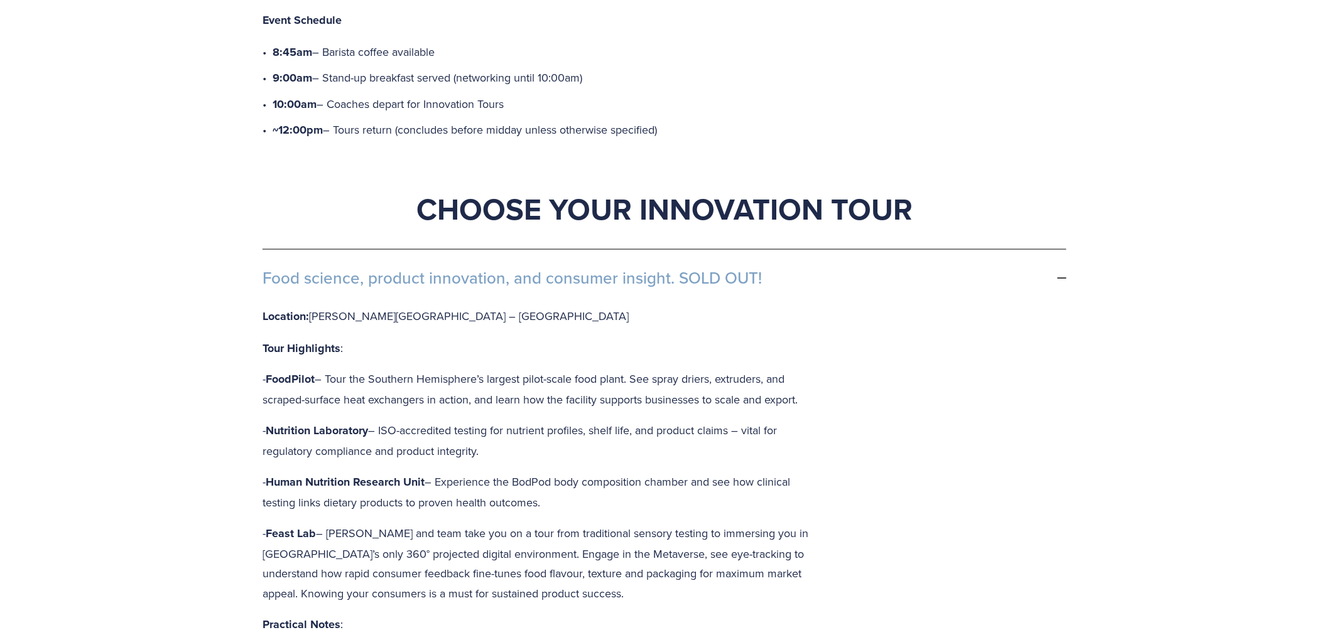 The width and height of the screenshot is (1329, 635). What do you see at coordinates (294, 104) in the screenshot?
I see `strong: 10:00am` at bounding box center [294, 104].